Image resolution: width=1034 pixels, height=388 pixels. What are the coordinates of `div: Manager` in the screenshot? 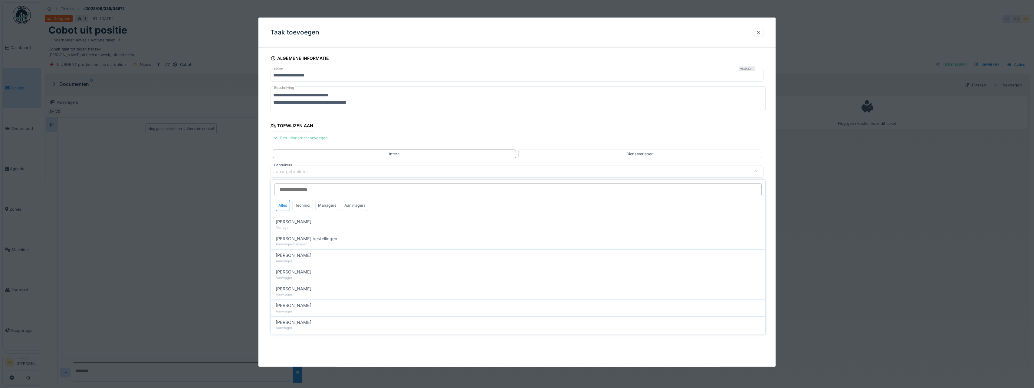 It's located at (518, 228).